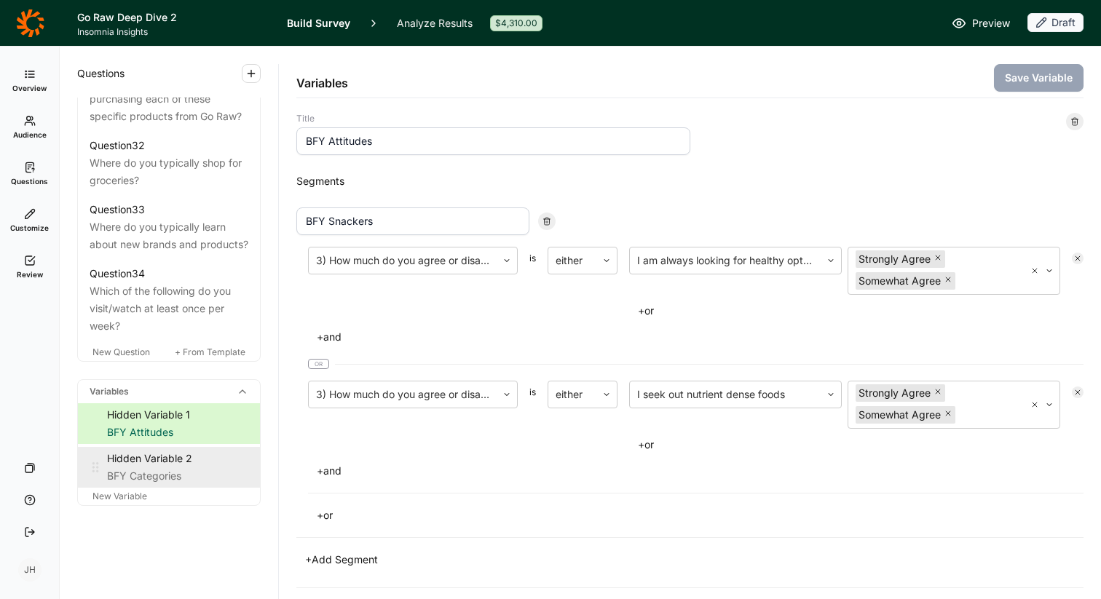 Image resolution: width=1101 pixels, height=599 pixels. Describe the element at coordinates (169, 309) in the screenshot. I see `div: Which of the following do you visit/watch at least once per week?` at that location.